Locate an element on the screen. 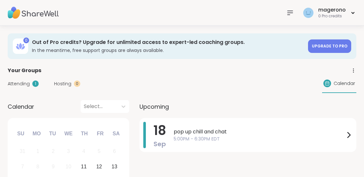 The height and width of the screenshot is (177, 364). div: Not available Tuesday, September 9th, 2025 is located at coordinates (53, 166).